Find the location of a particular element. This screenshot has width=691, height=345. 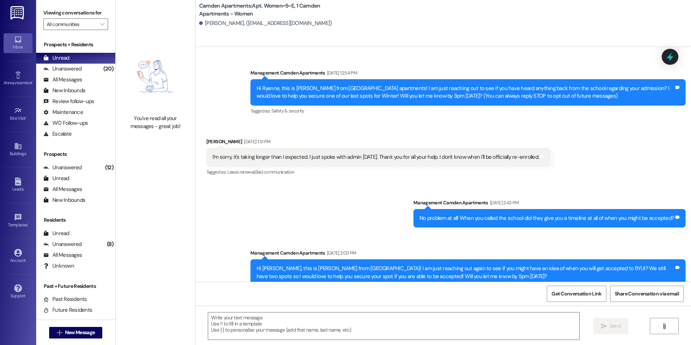

div: No problem at all! When you called the school did they give you a timeline at all of when you mig... is located at coordinates (546, 218).